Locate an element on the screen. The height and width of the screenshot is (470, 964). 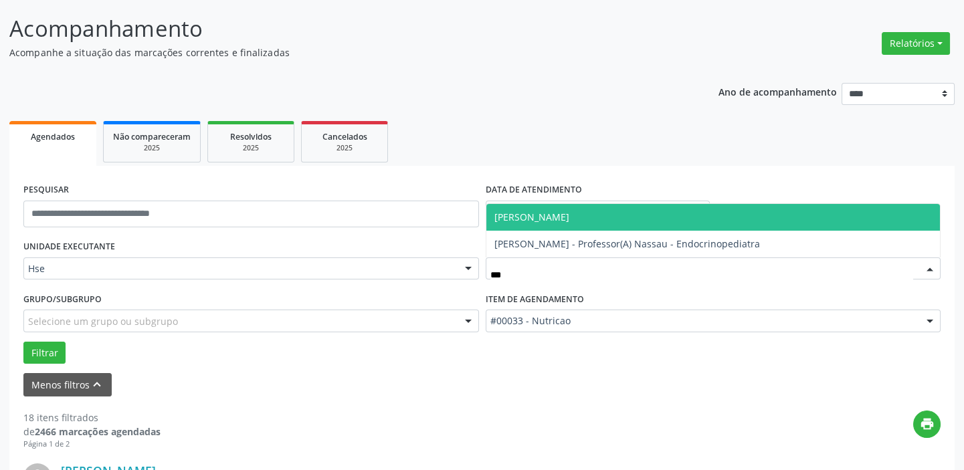
div: 18 itens filtrados is located at coordinates (92, 417).